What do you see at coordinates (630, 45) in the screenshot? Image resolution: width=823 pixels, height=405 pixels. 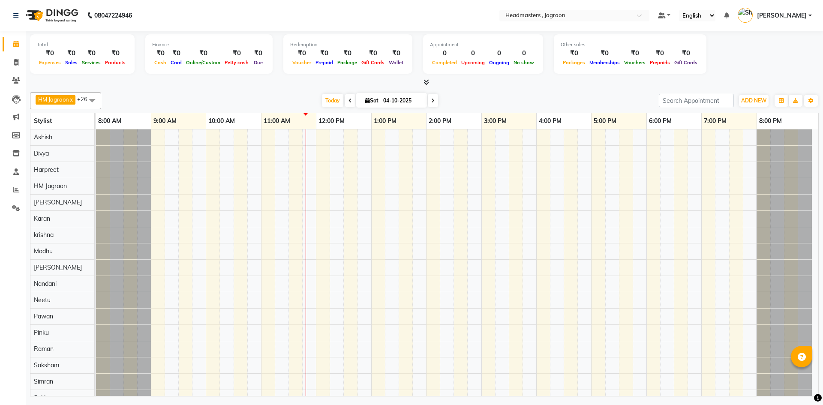 I see `div: Other sales` at bounding box center [630, 45].